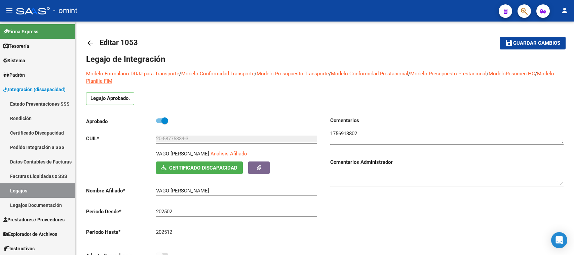  What do you see at coordinates (559, 240) in the screenshot?
I see `div: Open Intercom Messenger` at bounding box center [559, 240].